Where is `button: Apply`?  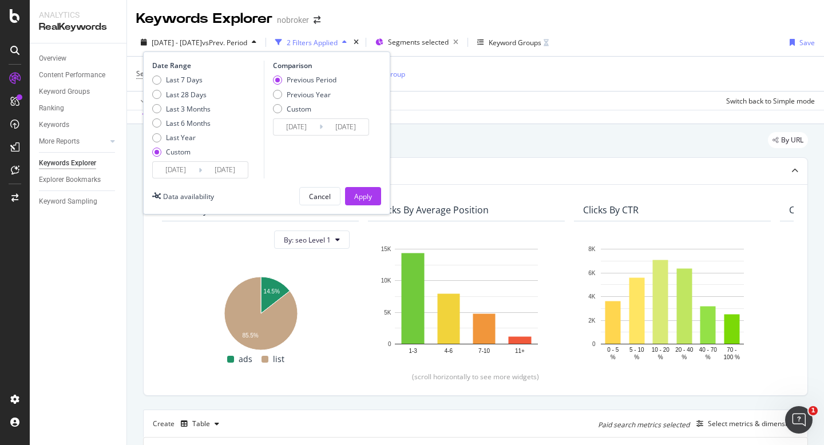 button: Apply is located at coordinates (363, 196).